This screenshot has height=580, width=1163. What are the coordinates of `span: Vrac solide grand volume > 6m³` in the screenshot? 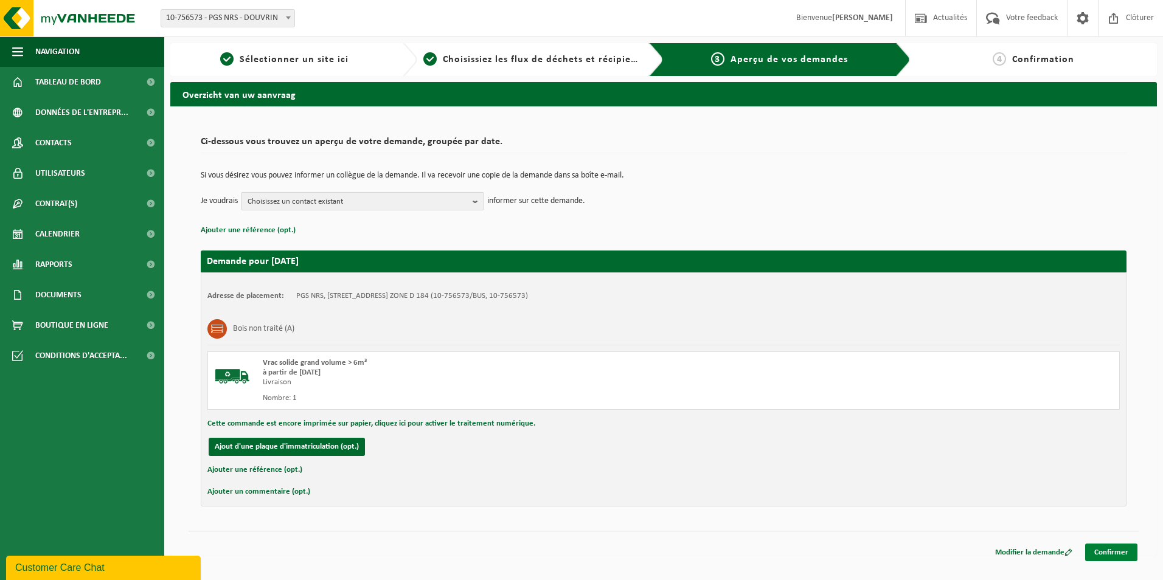 It's located at (314, 362).